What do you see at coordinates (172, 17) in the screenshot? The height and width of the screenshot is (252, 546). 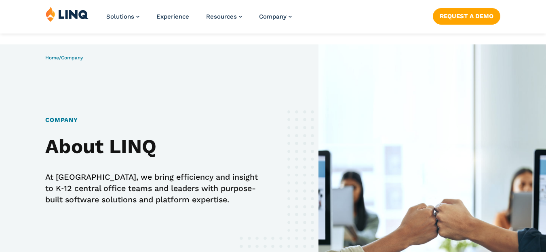 I see `a: Experience` at bounding box center [172, 17].